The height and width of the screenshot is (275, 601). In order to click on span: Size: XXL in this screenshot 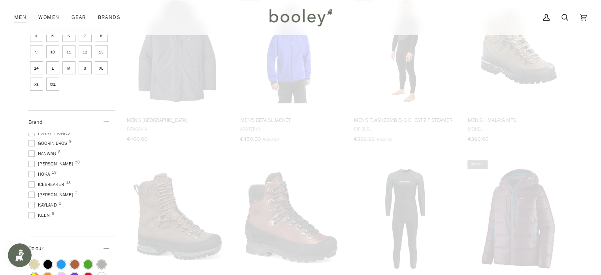, I will do `click(53, 84)`.